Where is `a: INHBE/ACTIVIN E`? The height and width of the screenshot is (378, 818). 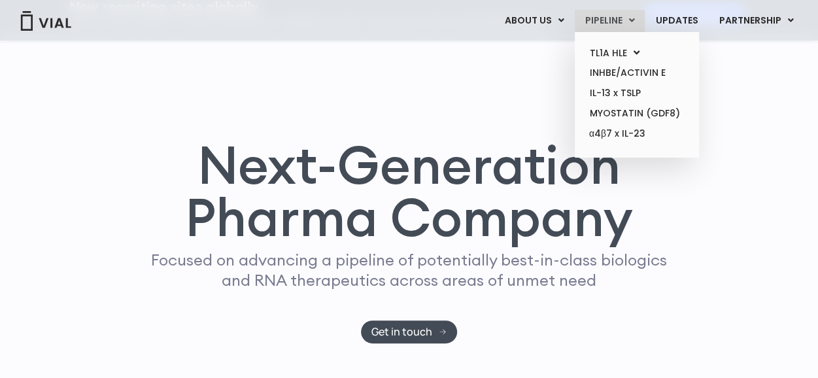 a: INHBE/ACTIVIN E is located at coordinates (636, 73).